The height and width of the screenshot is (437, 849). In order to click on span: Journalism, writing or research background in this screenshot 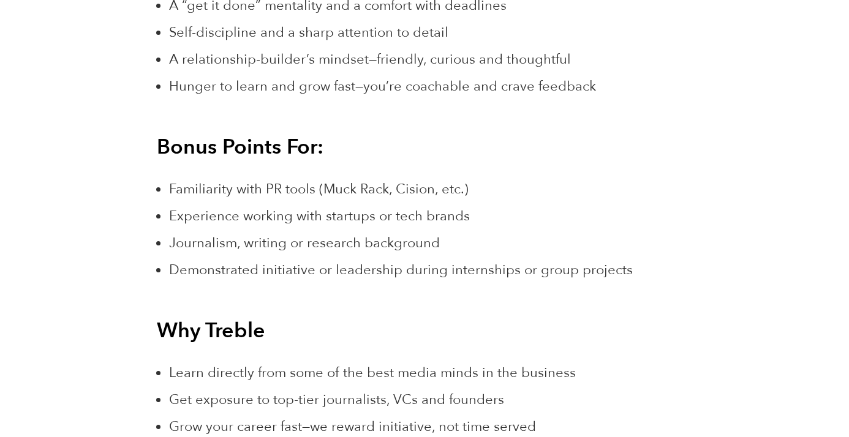, I will do `click(304, 243)`.